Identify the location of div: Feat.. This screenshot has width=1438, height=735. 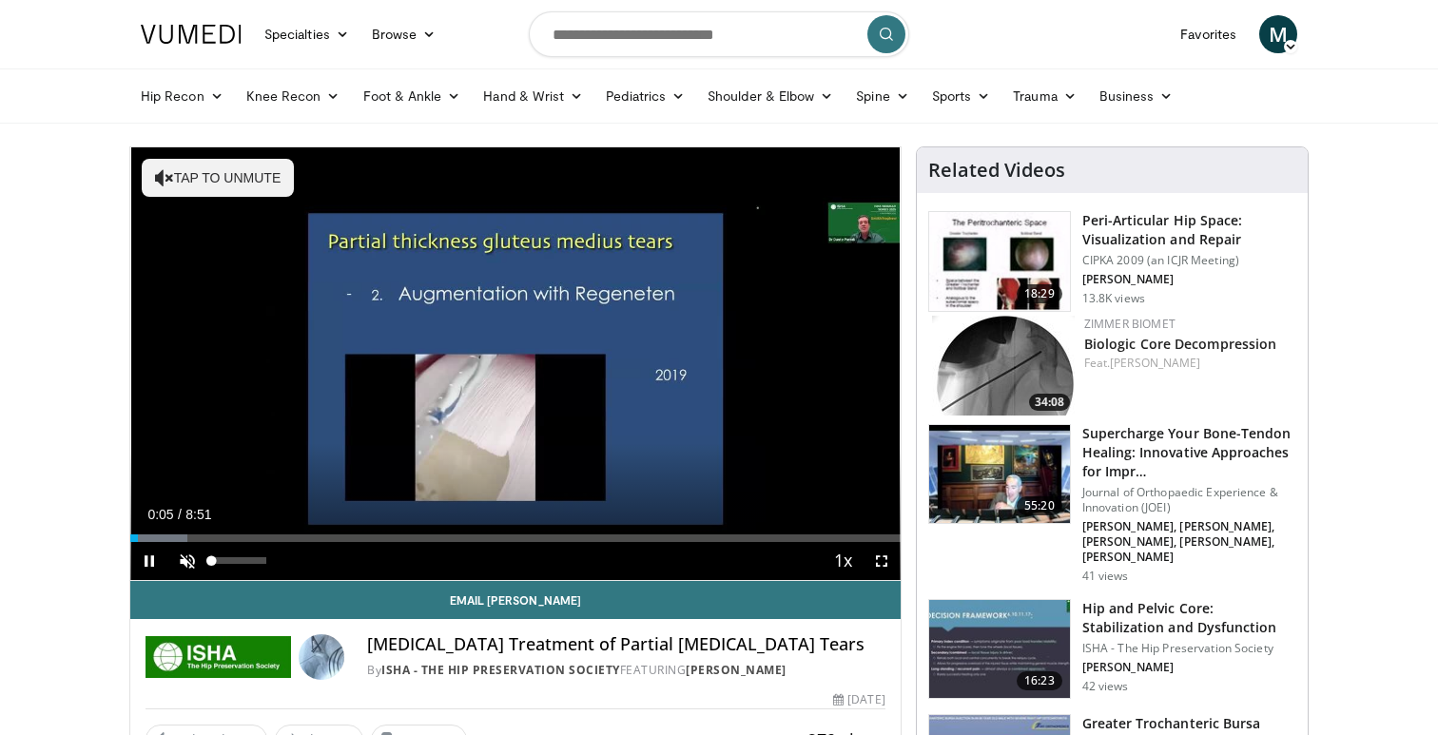
(1188, 363).